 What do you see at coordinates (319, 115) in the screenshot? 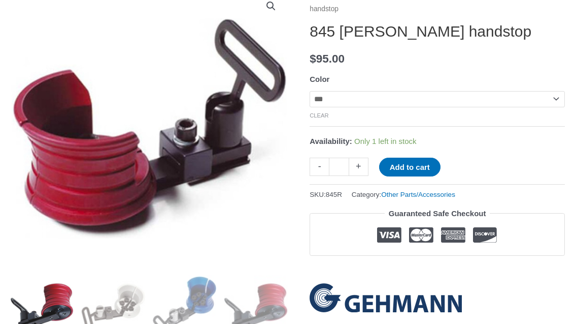
I see `a: Clear options` at bounding box center [319, 115].